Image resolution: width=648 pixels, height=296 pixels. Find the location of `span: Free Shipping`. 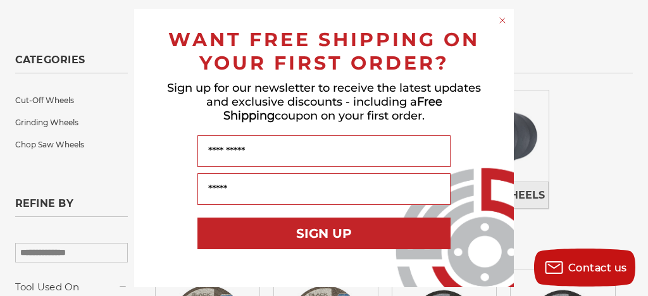

span: Free Shipping is located at coordinates (333, 109).